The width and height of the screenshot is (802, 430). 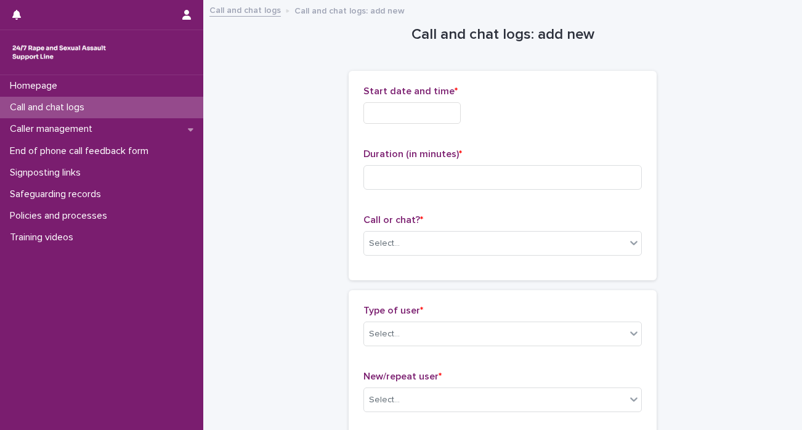 What do you see at coordinates (44, 237) in the screenshot?
I see `p: Training videos` at bounding box center [44, 237].